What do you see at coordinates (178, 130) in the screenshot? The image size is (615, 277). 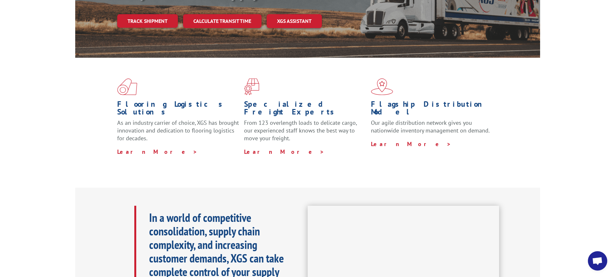 I see `span: As an industry carrier of choice, XGS has brought innovation and dedication to flooring logistics...` at bounding box center [178, 130].